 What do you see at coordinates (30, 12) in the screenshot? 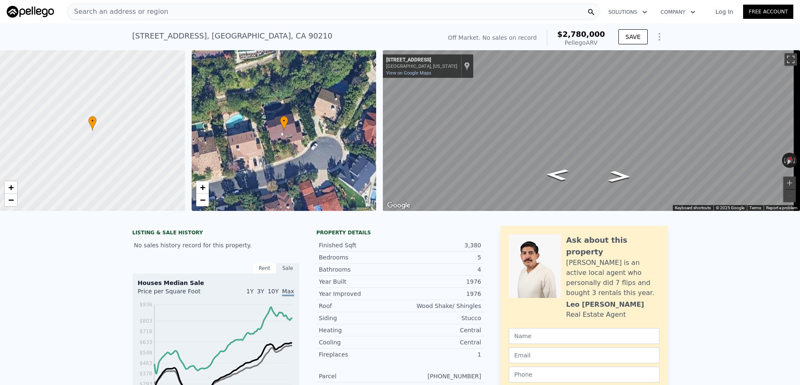
I see `img: Pellego` at bounding box center [30, 12].